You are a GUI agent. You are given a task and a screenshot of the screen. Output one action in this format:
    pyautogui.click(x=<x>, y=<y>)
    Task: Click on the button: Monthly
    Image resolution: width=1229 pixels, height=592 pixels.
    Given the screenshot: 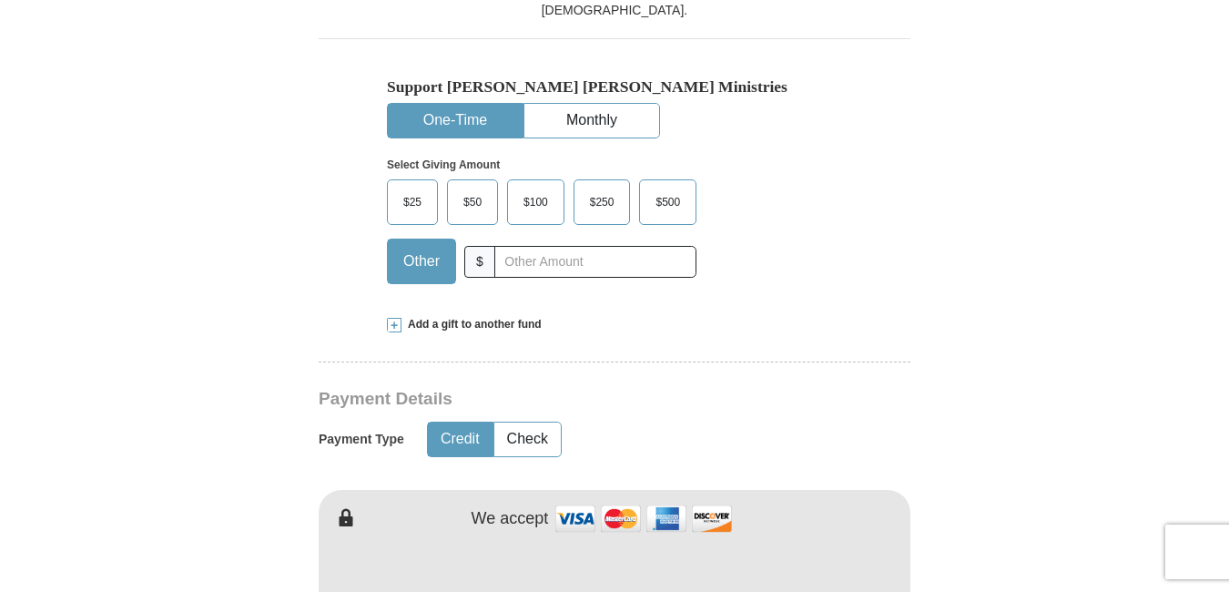 What is the action you would take?
    pyautogui.click(x=592, y=120)
    